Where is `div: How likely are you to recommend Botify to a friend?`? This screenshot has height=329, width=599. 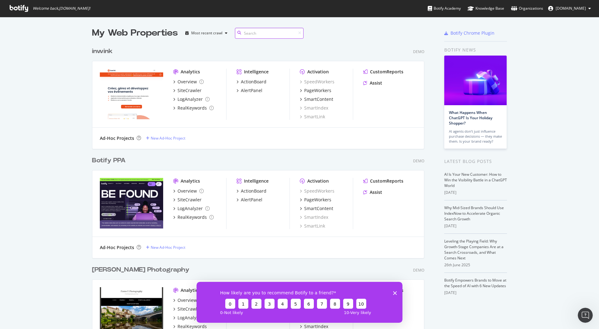 div: How likely are you to recommend Botify to a friend? is located at coordinates (97, 11).